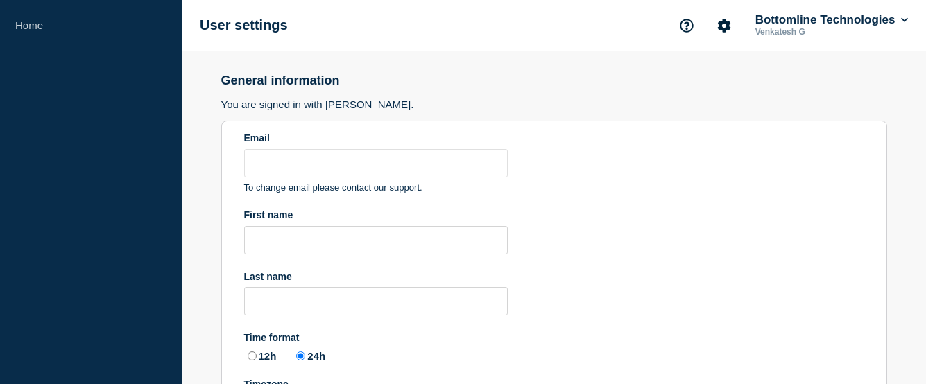 This screenshot has width=926, height=384. Describe the element at coordinates (260, 355) in the screenshot. I see `label: 12h` at that location.